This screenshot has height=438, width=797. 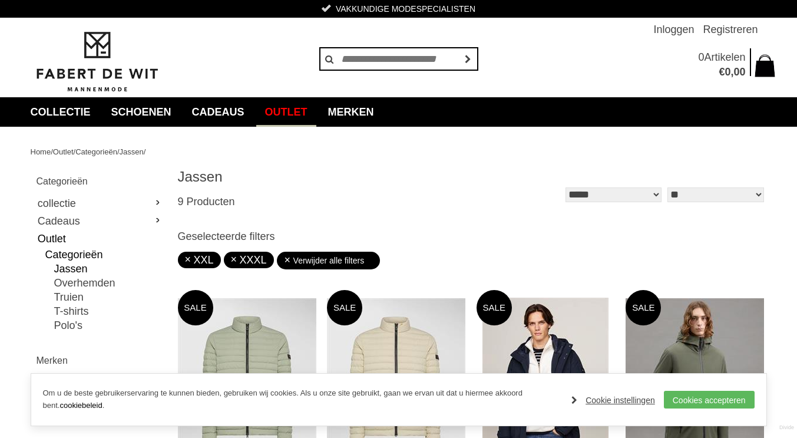 I want to click on span: Outlet, so click(x=63, y=151).